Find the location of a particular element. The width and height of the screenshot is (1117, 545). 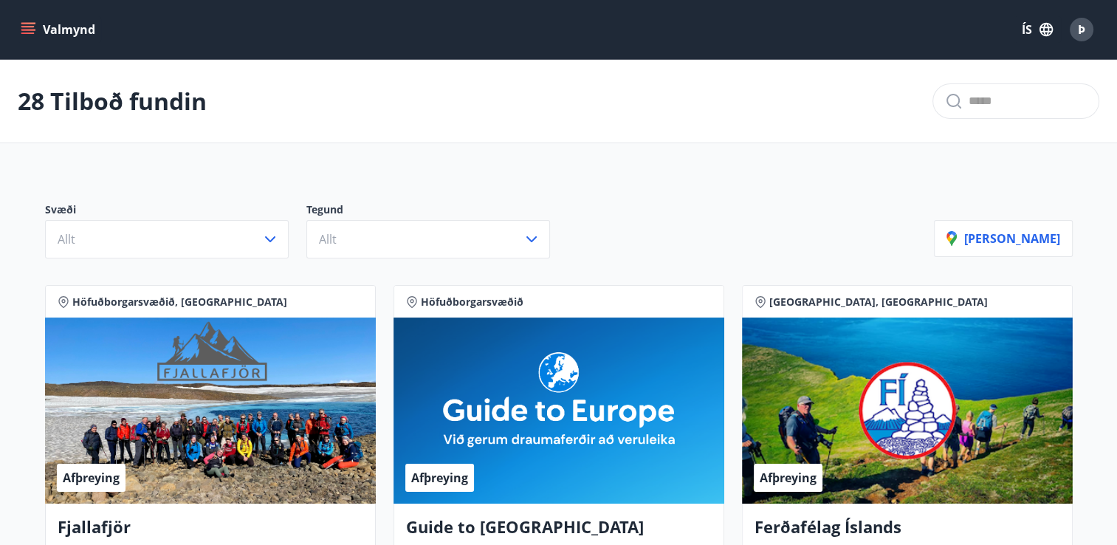

p: Tegund is located at coordinates (437, 211).